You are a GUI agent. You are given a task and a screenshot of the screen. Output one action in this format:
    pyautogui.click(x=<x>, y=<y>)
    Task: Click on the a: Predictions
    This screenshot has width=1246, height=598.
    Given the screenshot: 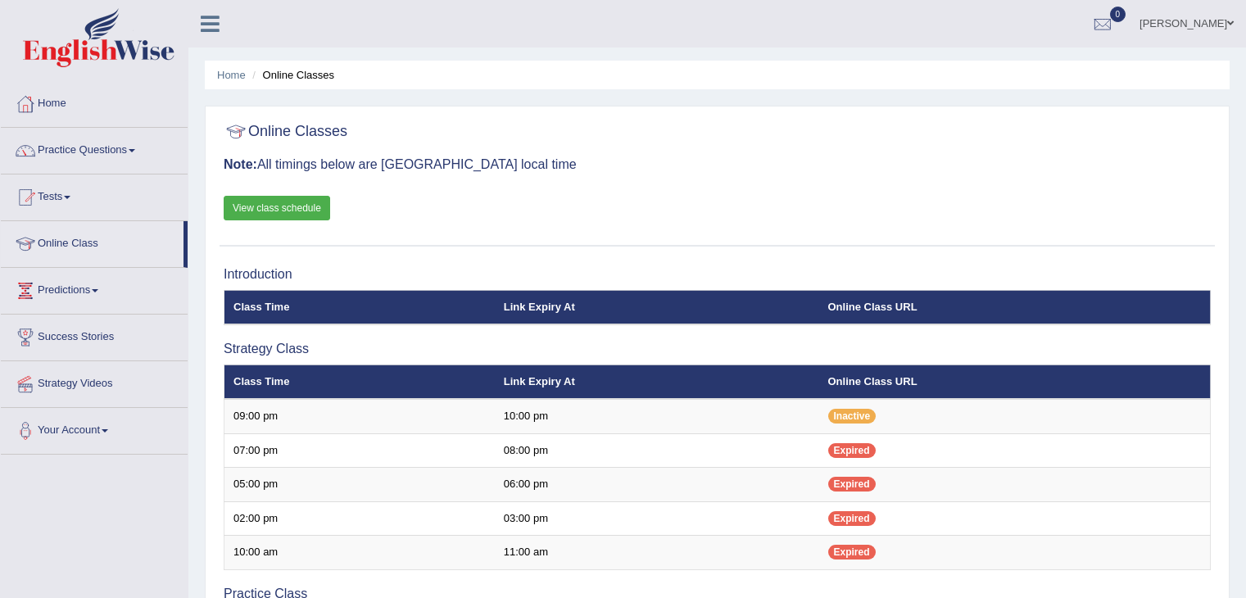 What is the action you would take?
    pyautogui.click(x=94, y=288)
    